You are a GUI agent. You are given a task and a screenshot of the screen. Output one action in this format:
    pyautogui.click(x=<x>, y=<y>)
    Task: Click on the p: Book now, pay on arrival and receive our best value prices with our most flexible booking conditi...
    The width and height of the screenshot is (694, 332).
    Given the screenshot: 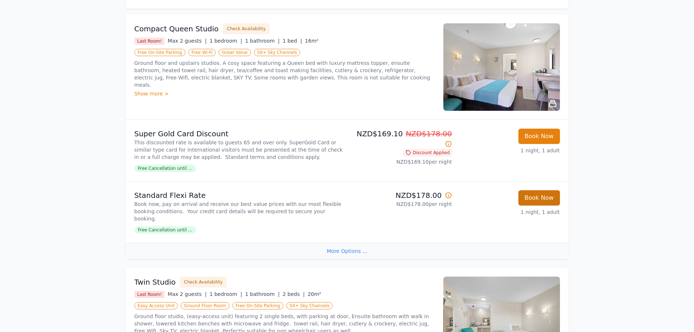 What is the action you would take?
    pyautogui.click(x=239, y=211)
    